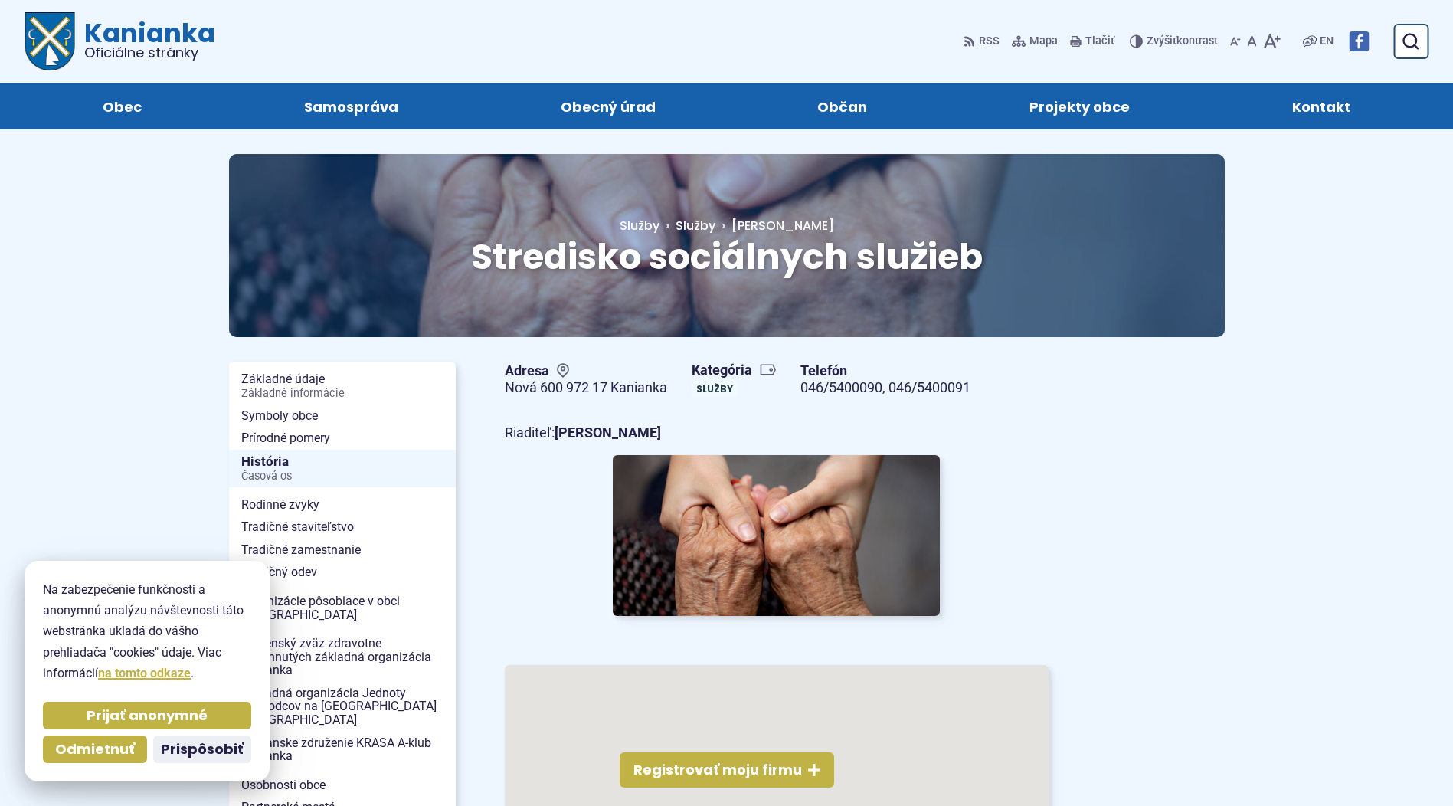 This screenshot has width=1453, height=806. Describe the element at coordinates (1175, 41) in the screenshot. I see `button: Zvýšiťkontrast` at that location.